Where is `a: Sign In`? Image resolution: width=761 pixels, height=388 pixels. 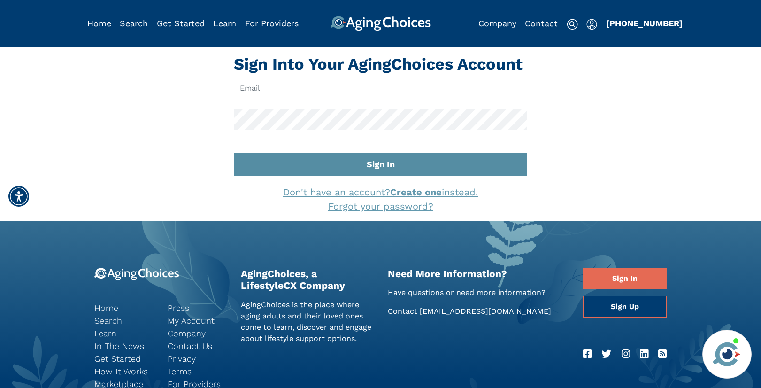
a: Sign In is located at coordinates (625, 278).